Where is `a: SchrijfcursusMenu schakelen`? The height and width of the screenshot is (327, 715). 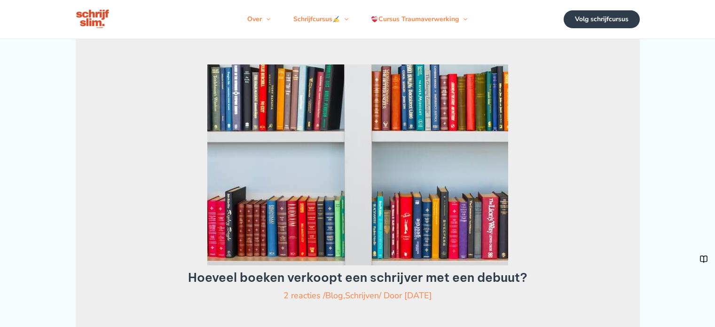
a: SchrijfcursusMenu schakelen is located at coordinates (321, 19).